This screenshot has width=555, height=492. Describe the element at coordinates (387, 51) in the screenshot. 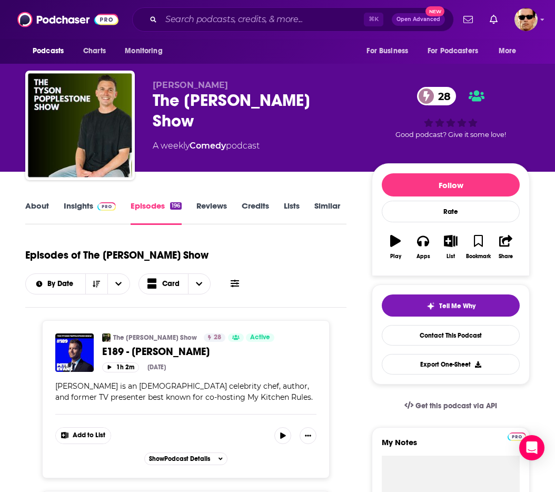

I see `span: For Business` at that location.